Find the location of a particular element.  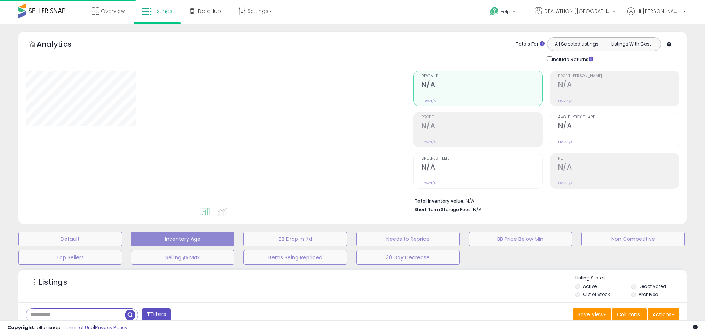

span: Avg. Buybox Share is located at coordinates (618, 117).